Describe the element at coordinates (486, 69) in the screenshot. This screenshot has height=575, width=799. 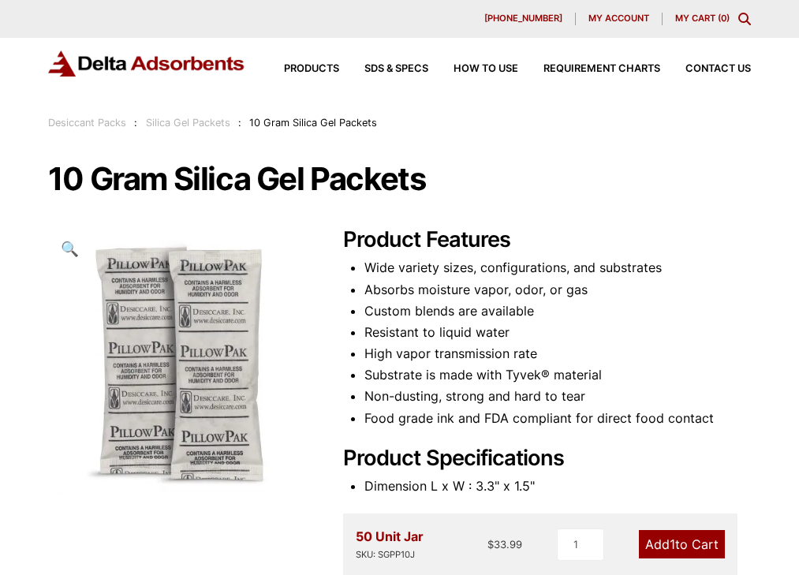
I see `span: How to Use` at that location.